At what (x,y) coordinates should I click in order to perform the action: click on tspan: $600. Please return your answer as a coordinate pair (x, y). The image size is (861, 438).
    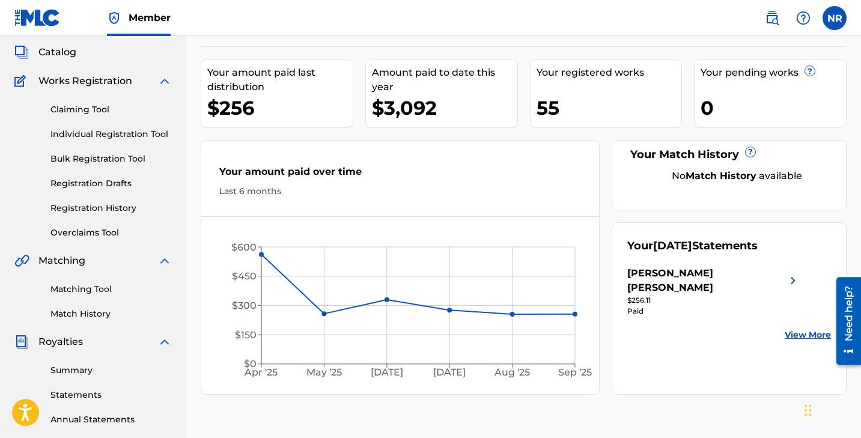
    Looking at the image, I should click on (244, 247).